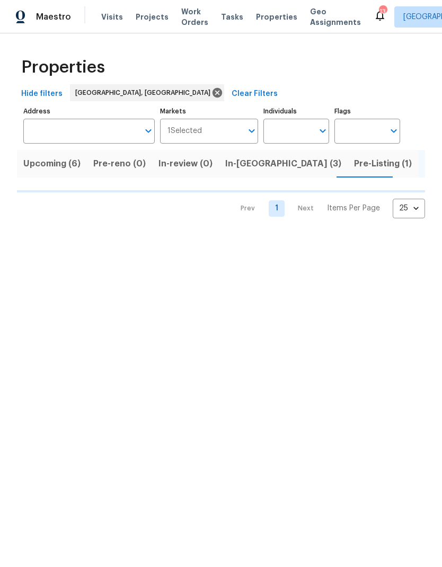  Describe the element at coordinates (335, 17) in the screenshot. I see `span: Geo Assignments` at that location.